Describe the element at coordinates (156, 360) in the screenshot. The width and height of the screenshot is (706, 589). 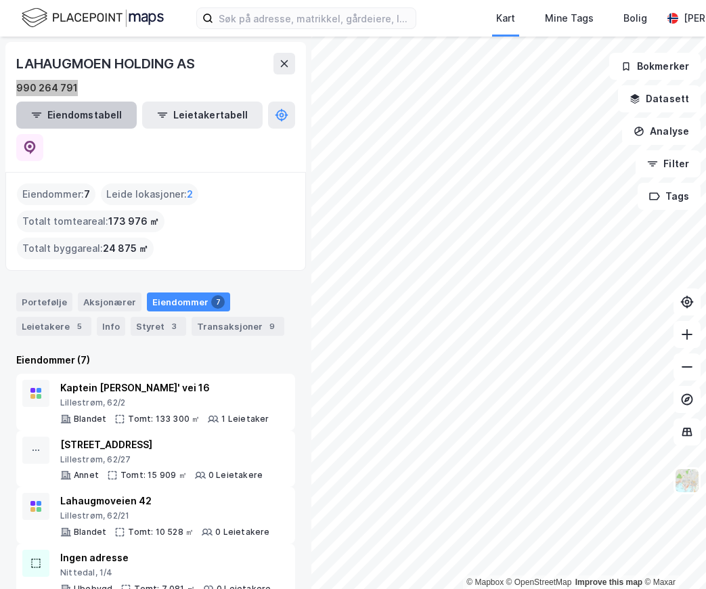
I see `div: Eiendommer (7)` at that location.